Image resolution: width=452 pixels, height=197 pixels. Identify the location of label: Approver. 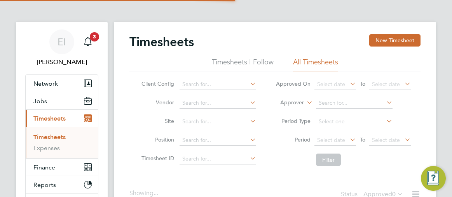
(286, 103).